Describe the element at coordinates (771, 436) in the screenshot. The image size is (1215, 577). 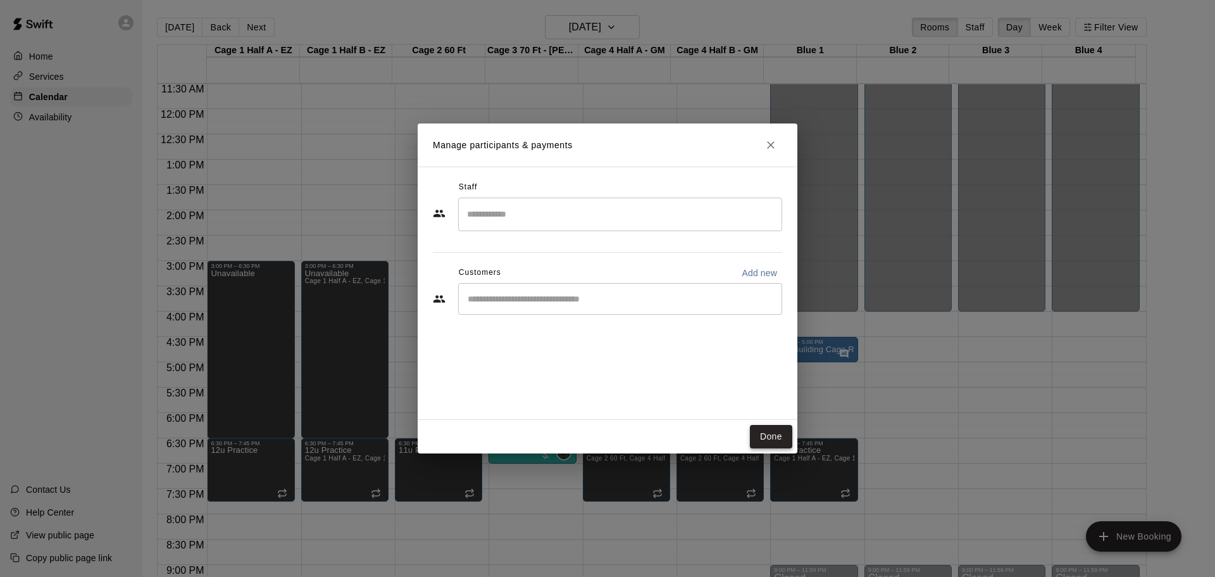
I see `button: Done` at that location.